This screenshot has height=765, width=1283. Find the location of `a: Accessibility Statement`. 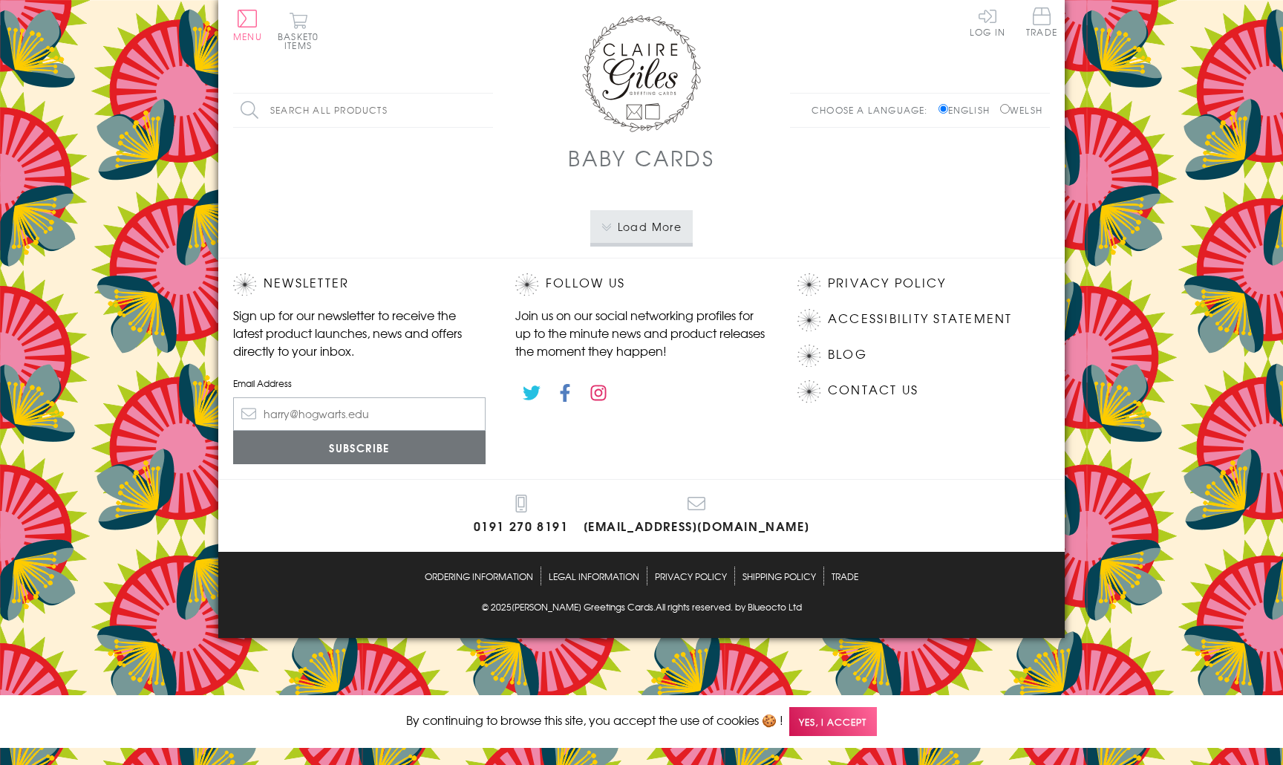

a: Accessibility Statement is located at coordinates (920, 318).